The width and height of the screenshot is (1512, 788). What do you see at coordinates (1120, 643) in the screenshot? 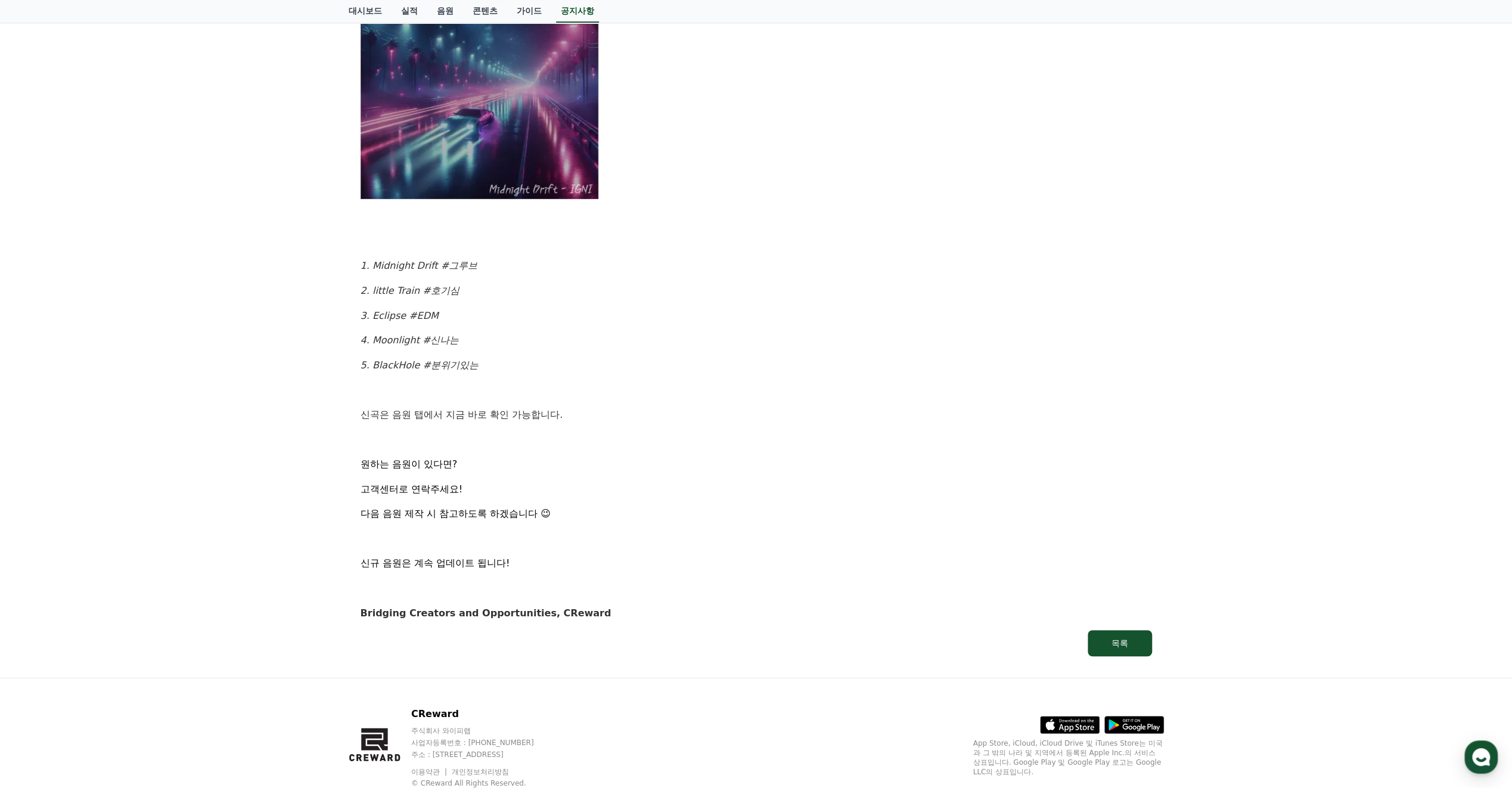
I see `button: 목록` at bounding box center [1120, 643].